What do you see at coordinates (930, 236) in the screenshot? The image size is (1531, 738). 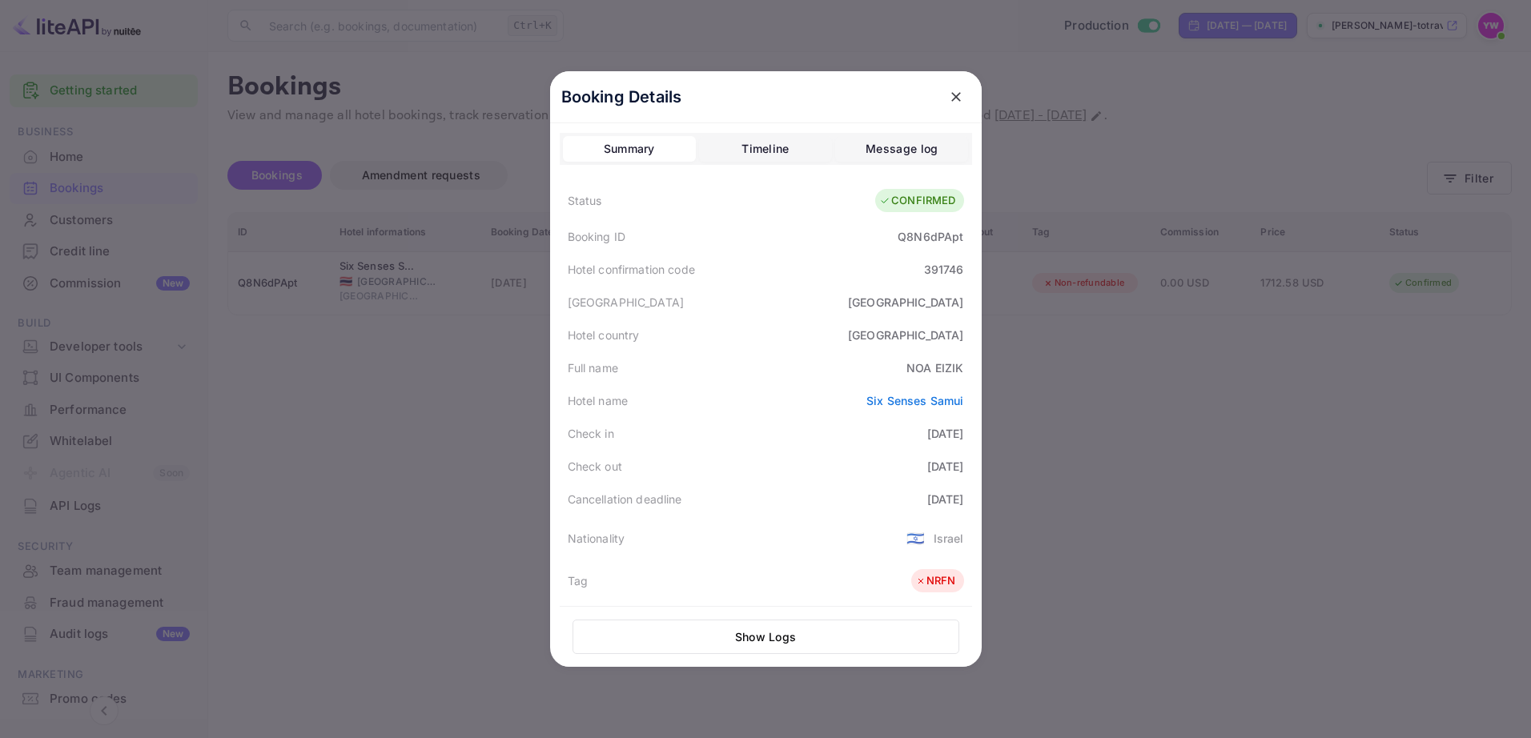 I see `div: Q8N6dPApt` at bounding box center [930, 236].